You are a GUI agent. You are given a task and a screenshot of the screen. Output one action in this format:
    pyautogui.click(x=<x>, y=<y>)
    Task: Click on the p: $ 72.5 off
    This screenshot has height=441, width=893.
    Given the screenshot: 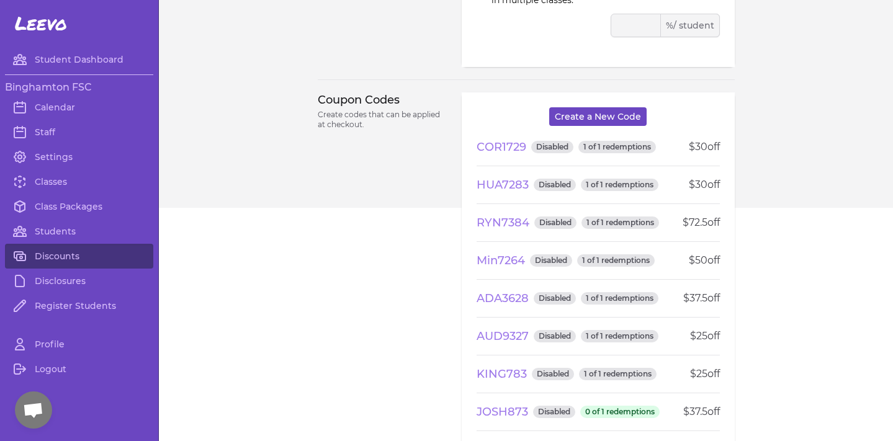 What is the action you would take?
    pyautogui.click(x=702, y=223)
    